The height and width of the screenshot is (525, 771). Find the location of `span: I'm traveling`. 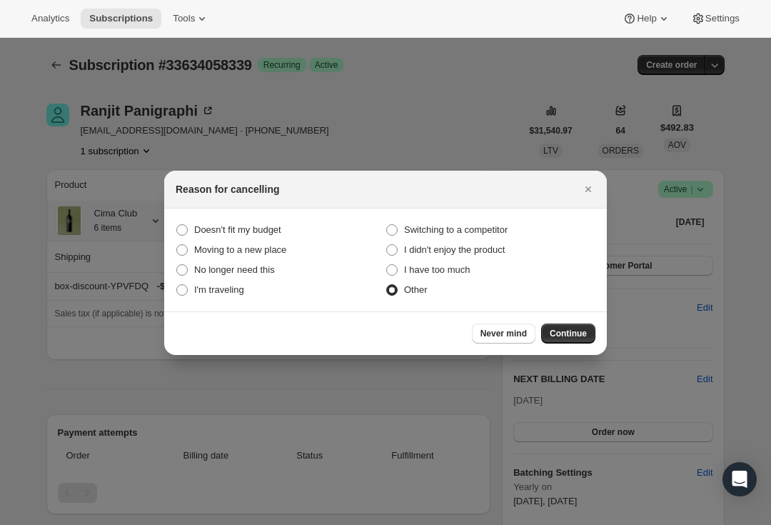

span: I'm traveling is located at coordinates (219, 289).